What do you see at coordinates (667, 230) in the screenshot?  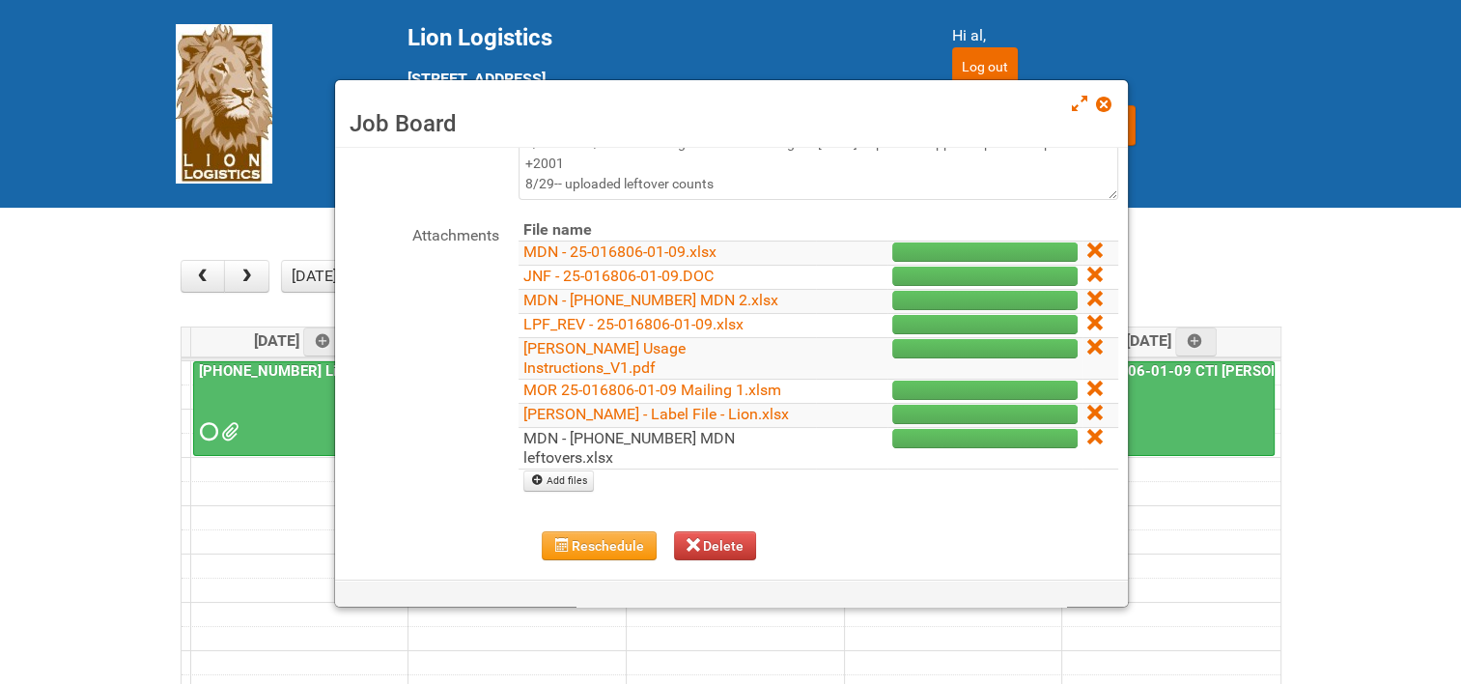 I see `th: File name` at bounding box center [667, 230].